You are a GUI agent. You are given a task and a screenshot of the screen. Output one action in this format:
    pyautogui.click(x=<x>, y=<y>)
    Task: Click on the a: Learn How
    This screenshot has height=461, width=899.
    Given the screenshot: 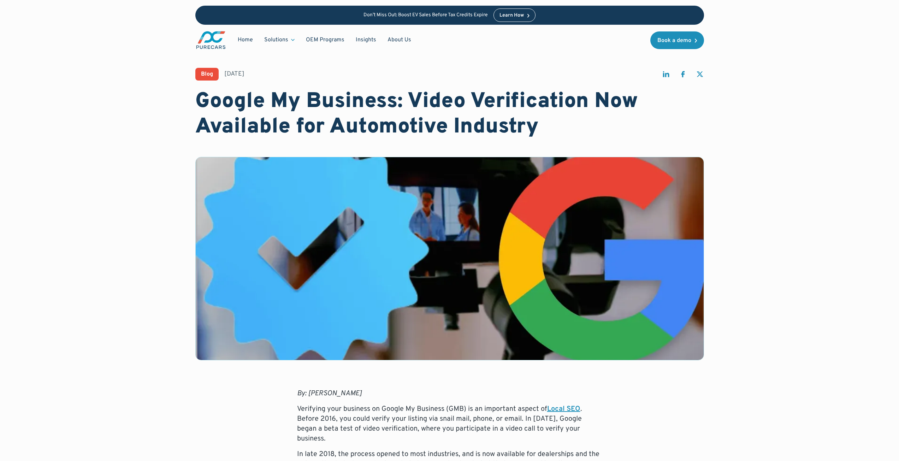 What is the action you would take?
    pyautogui.click(x=514, y=15)
    